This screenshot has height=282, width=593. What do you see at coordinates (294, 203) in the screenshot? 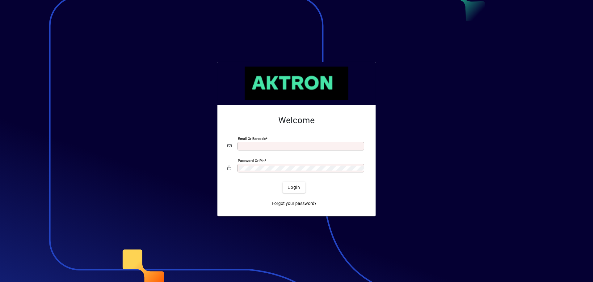
I see `a: Forgot your password?` at bounding box center [294, 203].